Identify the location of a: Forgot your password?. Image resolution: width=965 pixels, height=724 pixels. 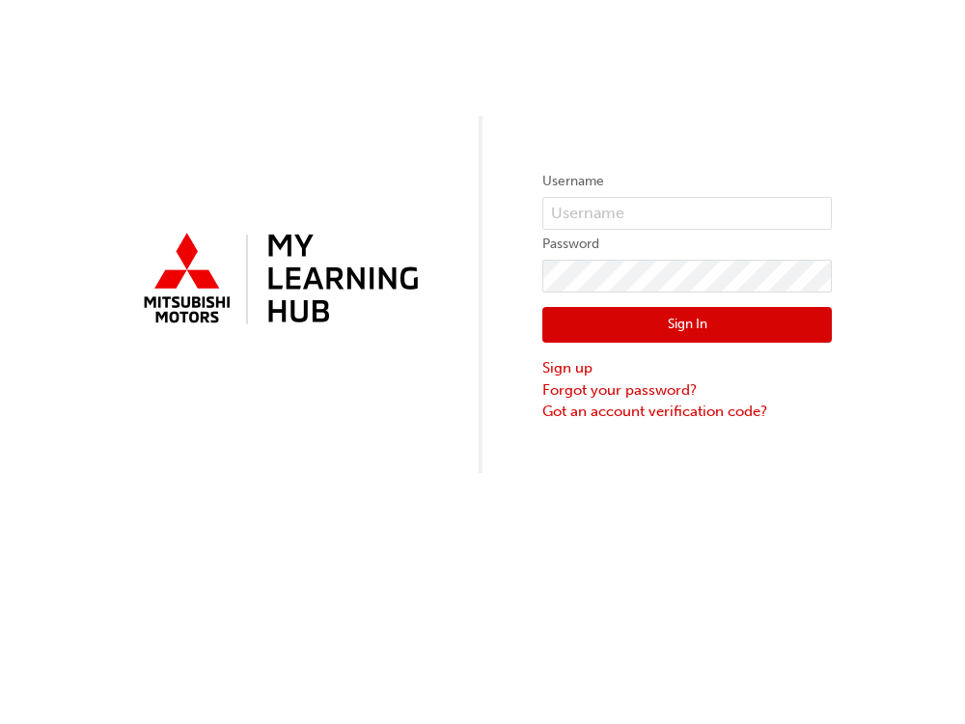
(687, 390).